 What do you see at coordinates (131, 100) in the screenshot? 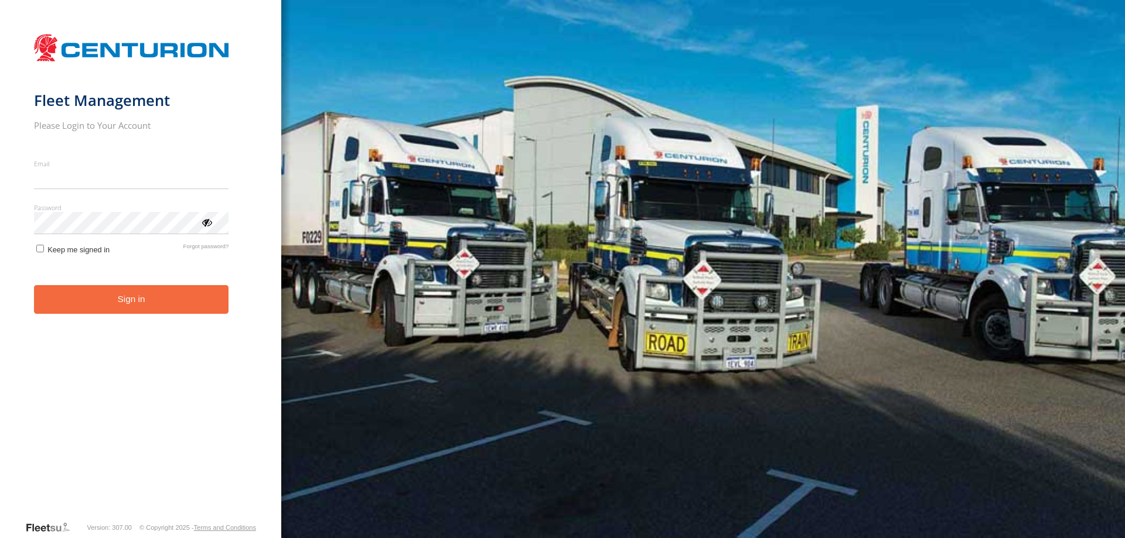
I see `h1: Fleet Management` at bounding box center [131, 100].